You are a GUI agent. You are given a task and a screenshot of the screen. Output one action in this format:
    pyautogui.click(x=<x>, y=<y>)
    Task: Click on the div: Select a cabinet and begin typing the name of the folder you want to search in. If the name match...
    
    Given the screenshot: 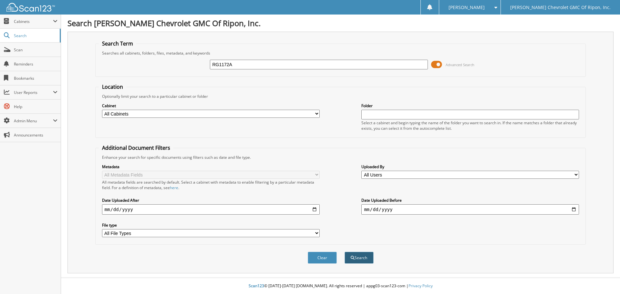 What is the action you would take?
    pyautogui.click(x=470, y=126)
    